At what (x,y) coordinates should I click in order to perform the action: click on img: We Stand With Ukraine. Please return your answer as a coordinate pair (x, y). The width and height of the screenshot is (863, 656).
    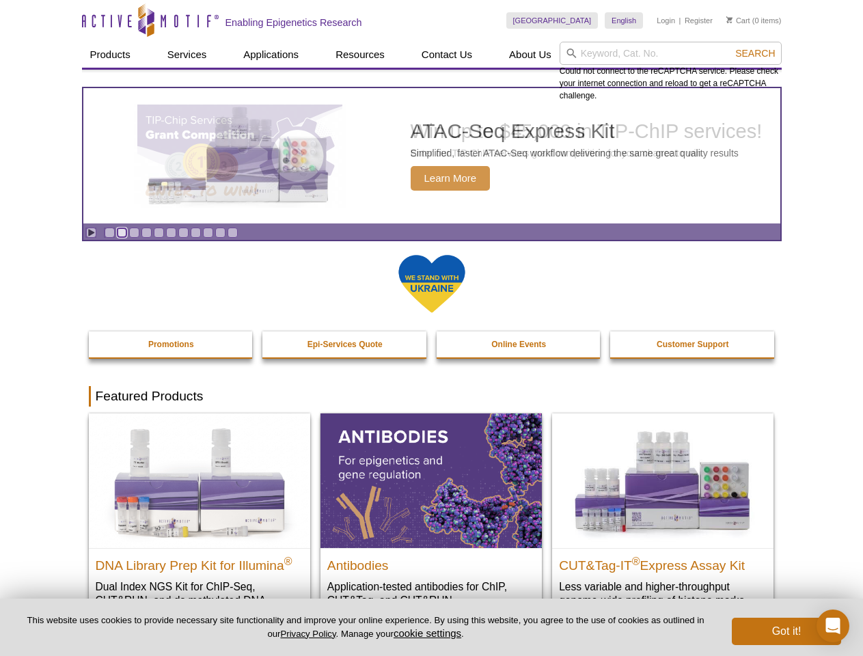
    Looking at the image, I should click on (432, 284).